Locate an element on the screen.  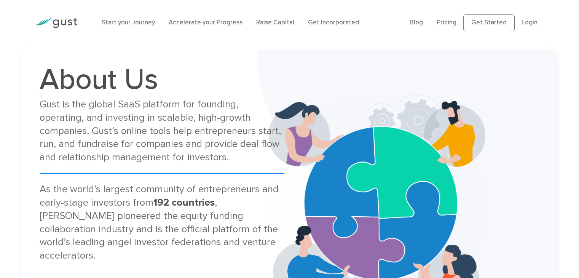
a: Get Incorporated is located at coordinates (334, 22).